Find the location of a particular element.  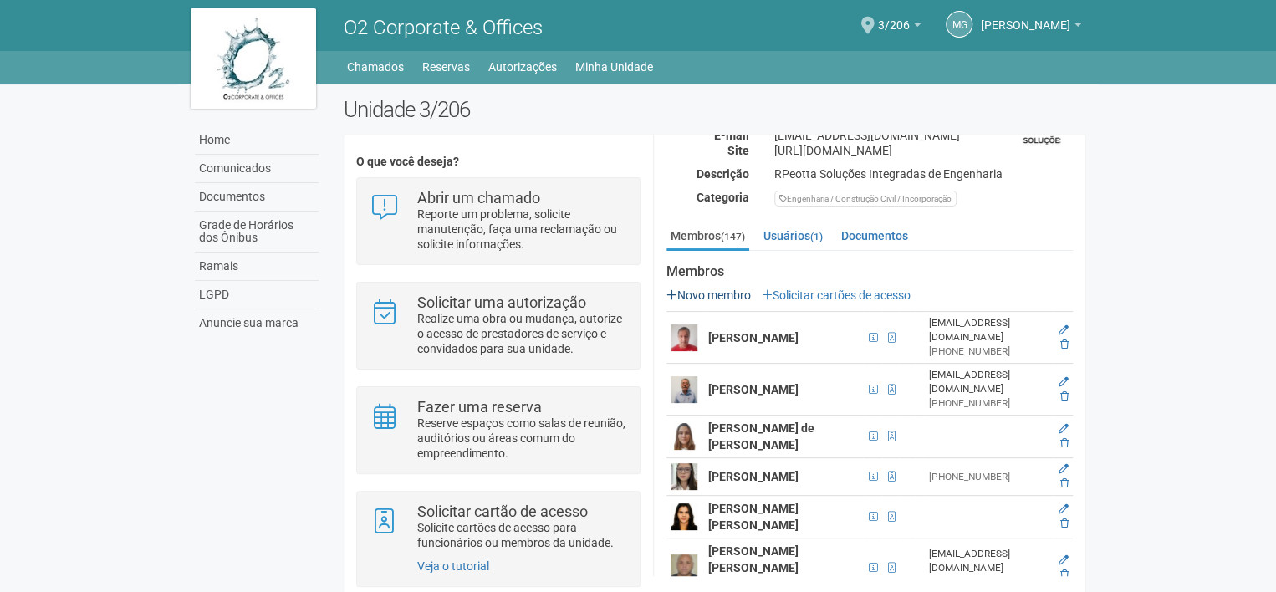

small: (147) is located at coordinates (732, 237).